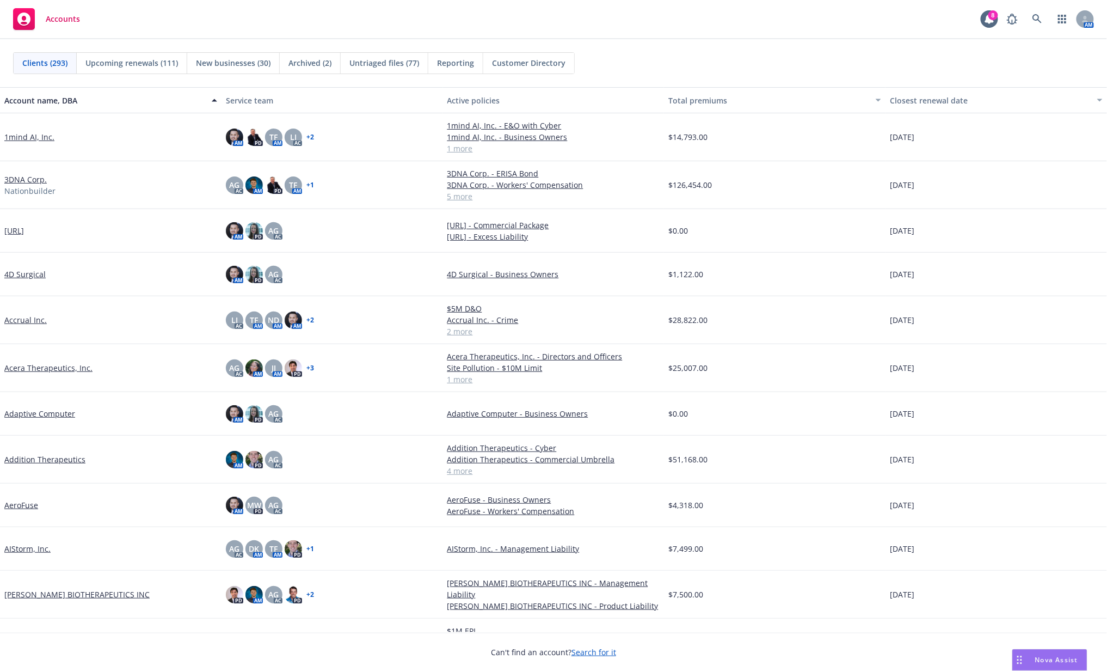  Describe the element at coordinates (1050, 660) in the screenshot. I see `button: Nova Assist` at that location.